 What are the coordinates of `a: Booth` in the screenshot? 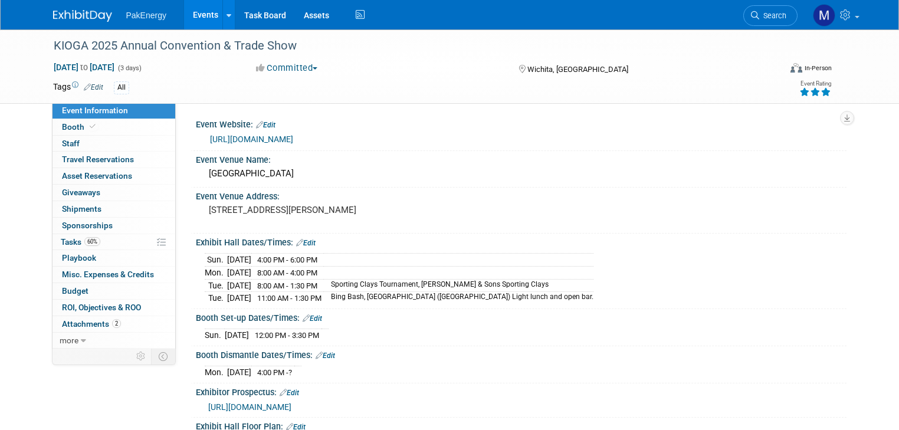 It's located at (114, 127).